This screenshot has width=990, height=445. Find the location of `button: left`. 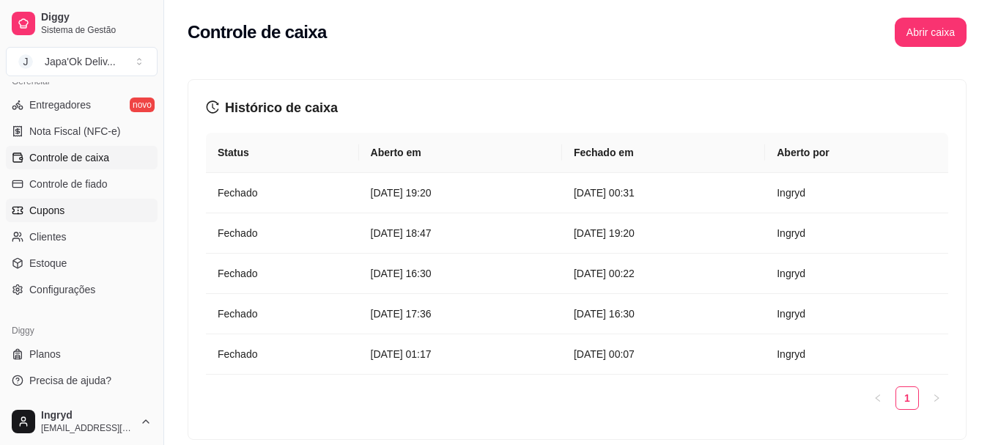

button: left is located at coordinates (878, 398).